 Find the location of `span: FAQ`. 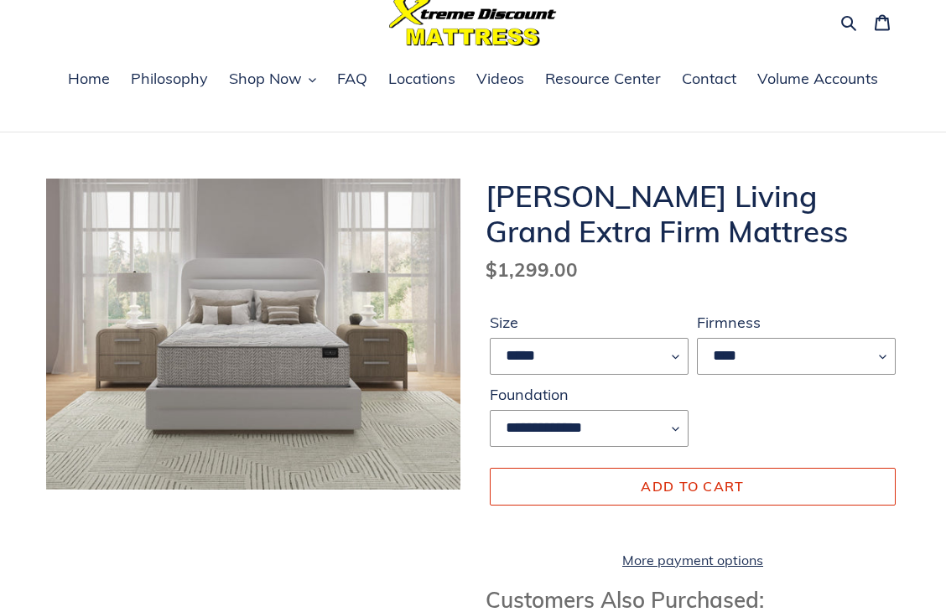

span: FAQ is located at coordinates (352, 79).